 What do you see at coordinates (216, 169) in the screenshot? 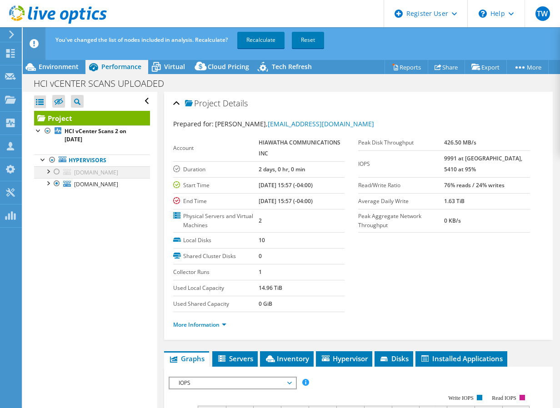
I see `label: Duration` at bounding box center [216, 169].